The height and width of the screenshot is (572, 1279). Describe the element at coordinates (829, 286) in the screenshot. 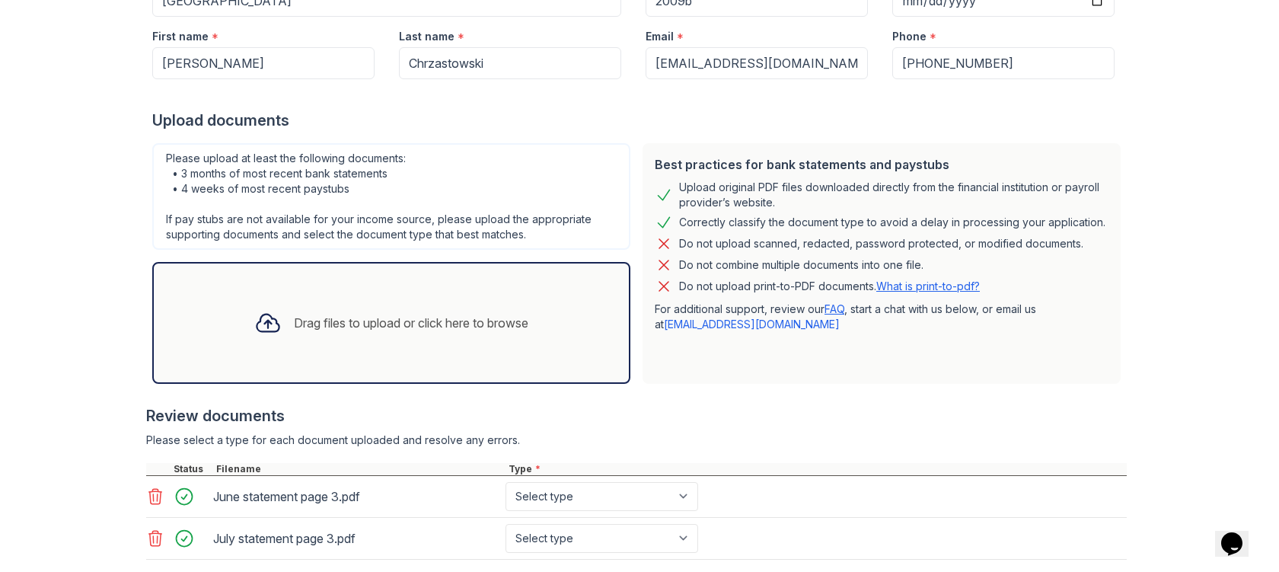

I see `p: Do not upload print-to-PDF documents.` at that location.